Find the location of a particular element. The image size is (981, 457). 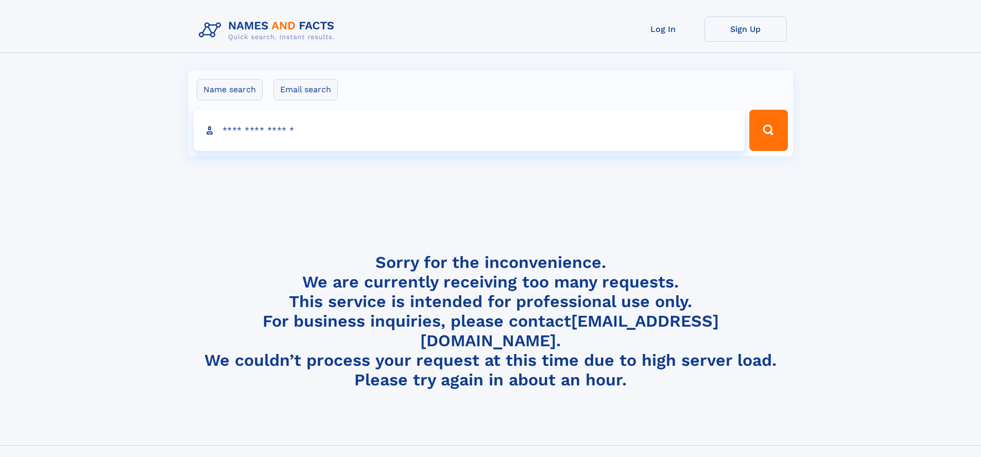

label: Email search is located at coordinates (305, 90).